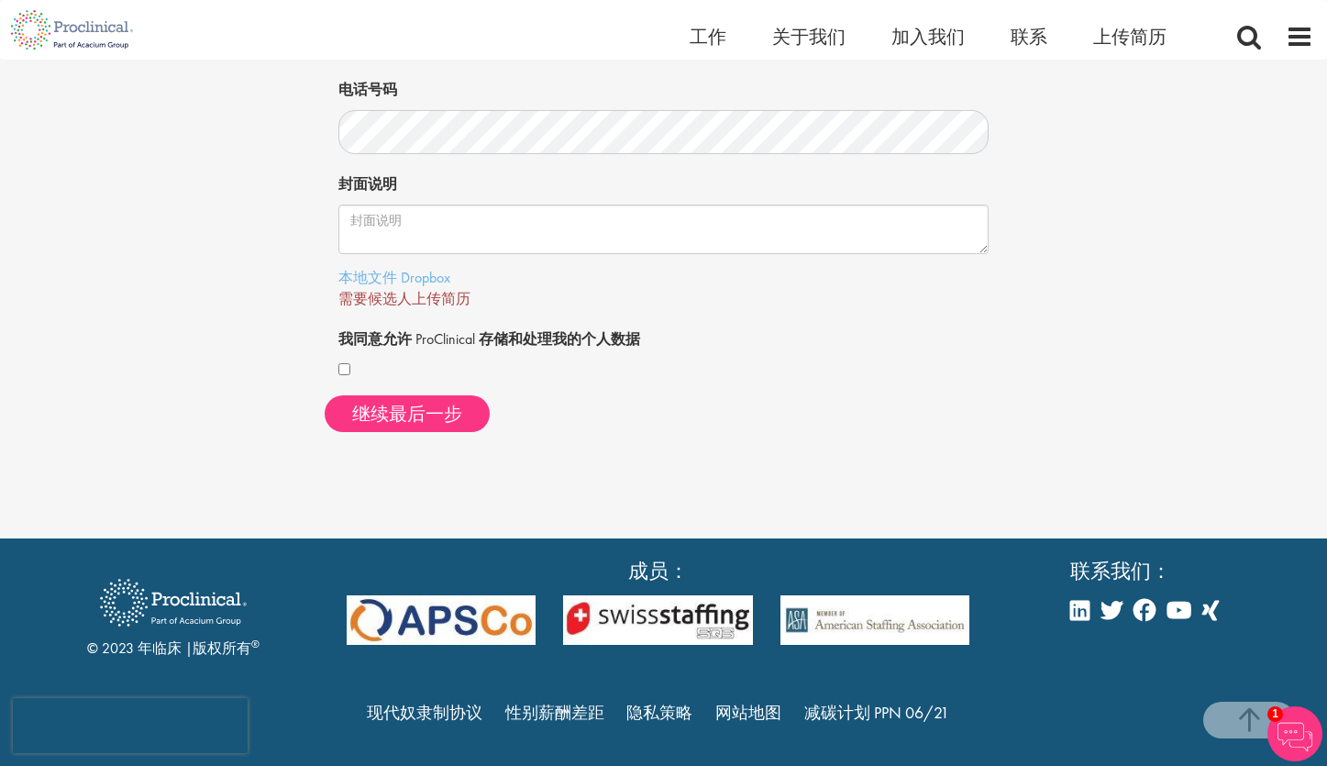  What do you see at coordinates (368, 182) in the screenshot?
I see `label: 封面说明` at bounding box center [368, 182].